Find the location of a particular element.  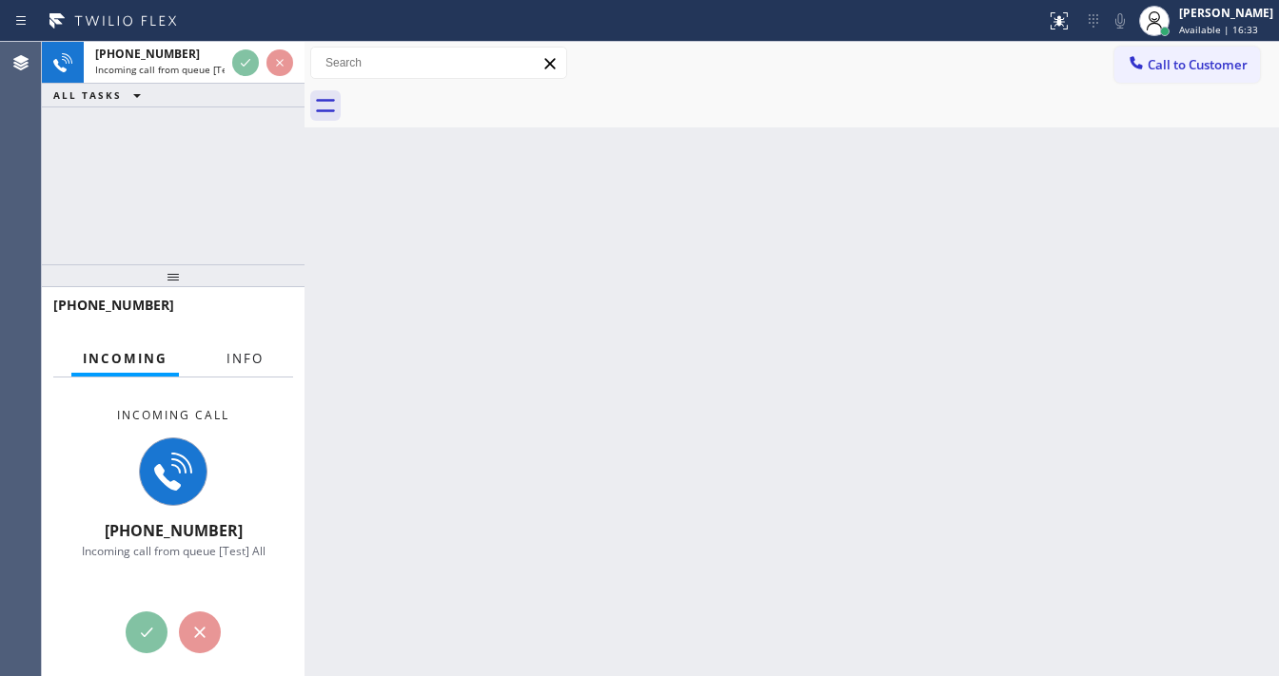

input: Search is located at coordinates (439, 63).